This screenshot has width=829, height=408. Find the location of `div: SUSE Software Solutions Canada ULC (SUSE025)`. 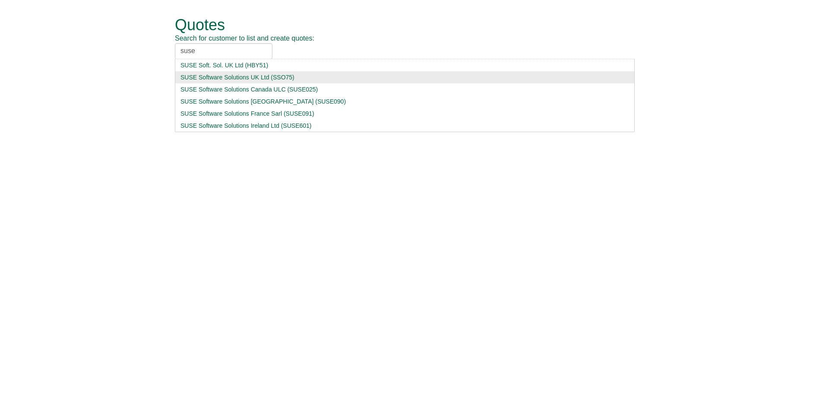

div: SUSE Software Solutions Canada ULC (SUSE025) is located at coordinates (405, 89).